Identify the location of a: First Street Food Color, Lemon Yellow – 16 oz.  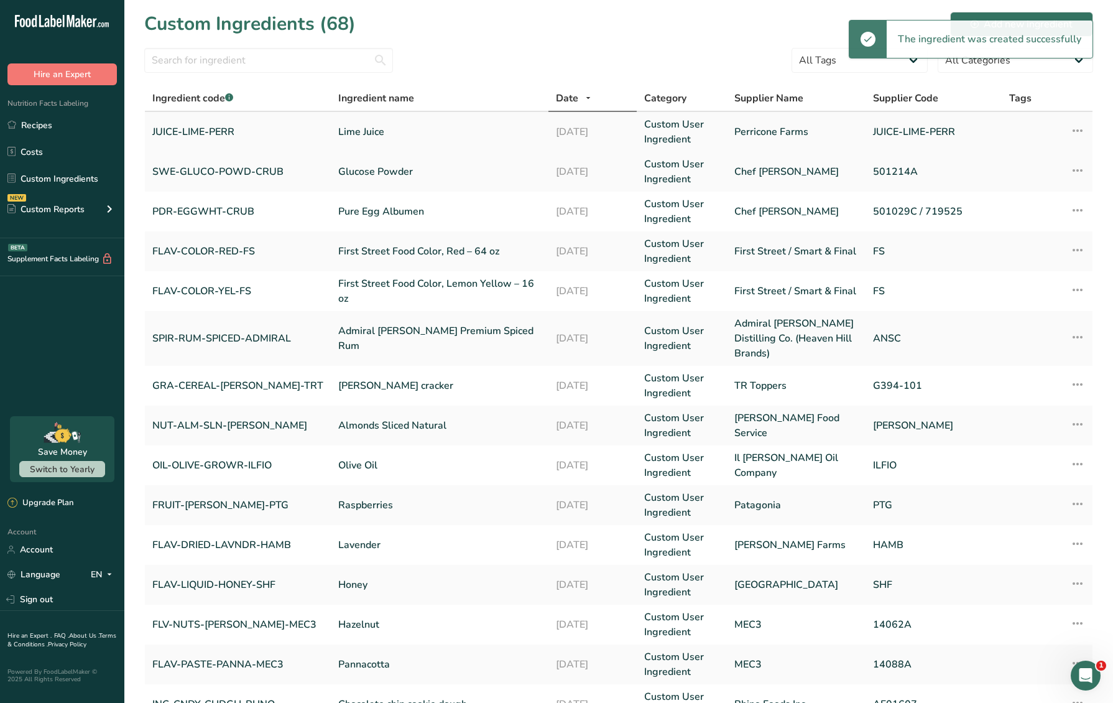
(440, 291).